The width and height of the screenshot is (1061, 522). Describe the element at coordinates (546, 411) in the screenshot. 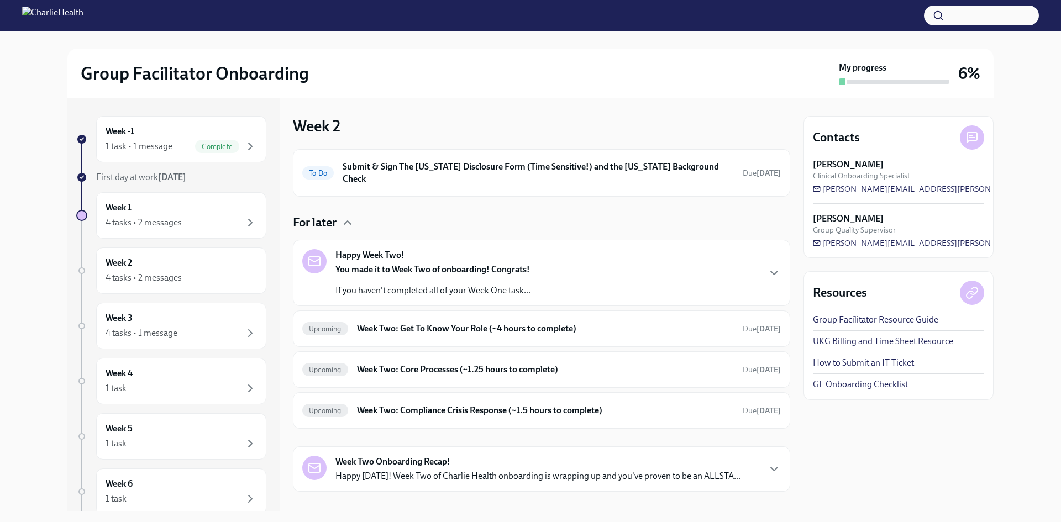

I see `h6: Week Two: Compliance Crisis Response (~1.5 hours to complete)` at that location.